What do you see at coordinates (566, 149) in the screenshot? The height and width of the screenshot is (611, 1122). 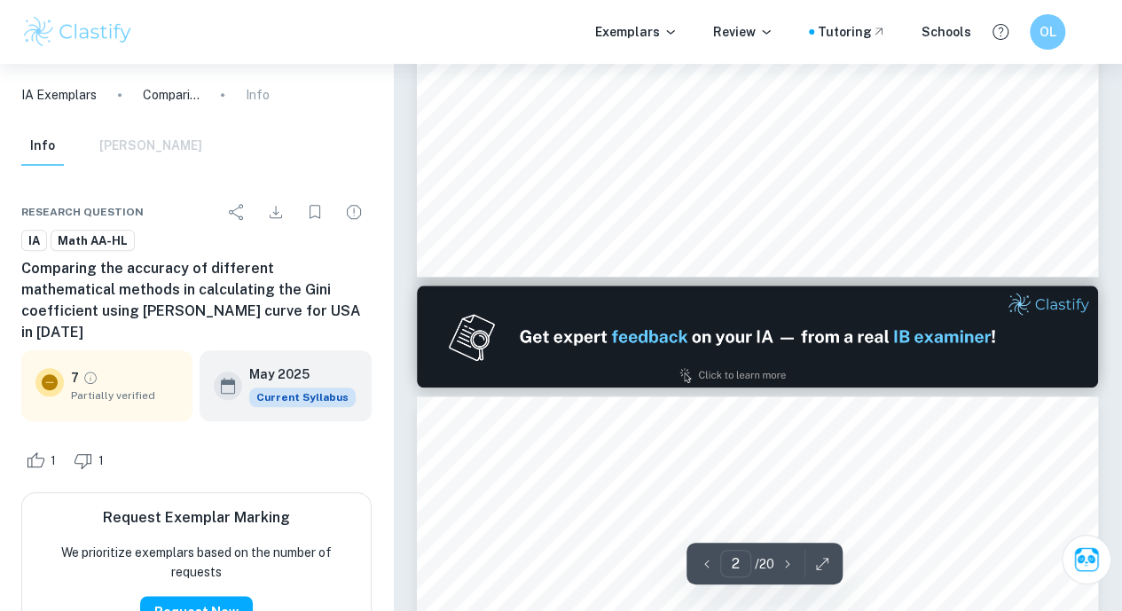 I see `span: Personal Code - kgd605` at bounding box center [566, 149].